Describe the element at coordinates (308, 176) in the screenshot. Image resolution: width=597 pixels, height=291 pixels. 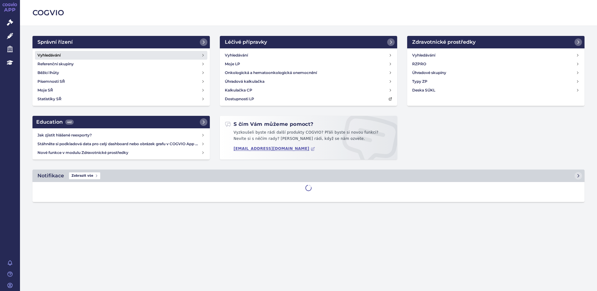
I see `a: NotifikaceZobrazit vše` at that location.